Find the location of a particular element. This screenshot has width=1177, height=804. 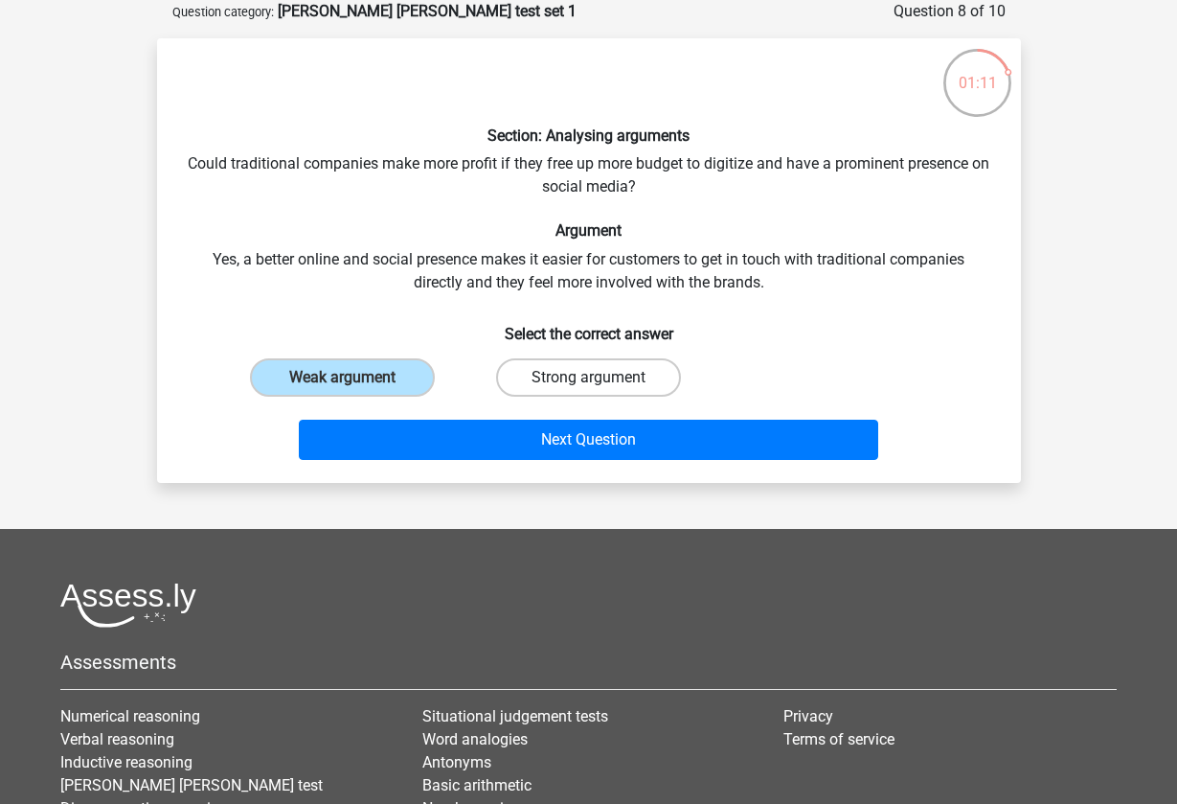

a: Privacy is located at coordinates (808, 715).